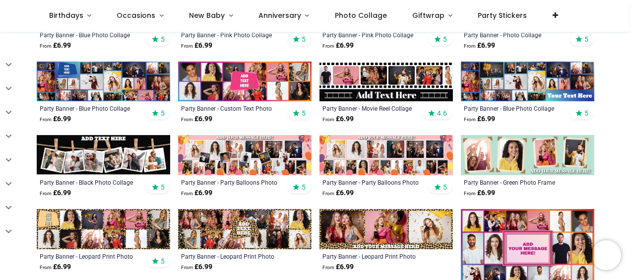  Describe the element at coordinates (361, 15) in the screenshot. I see `span: Photo Collage` at that location.